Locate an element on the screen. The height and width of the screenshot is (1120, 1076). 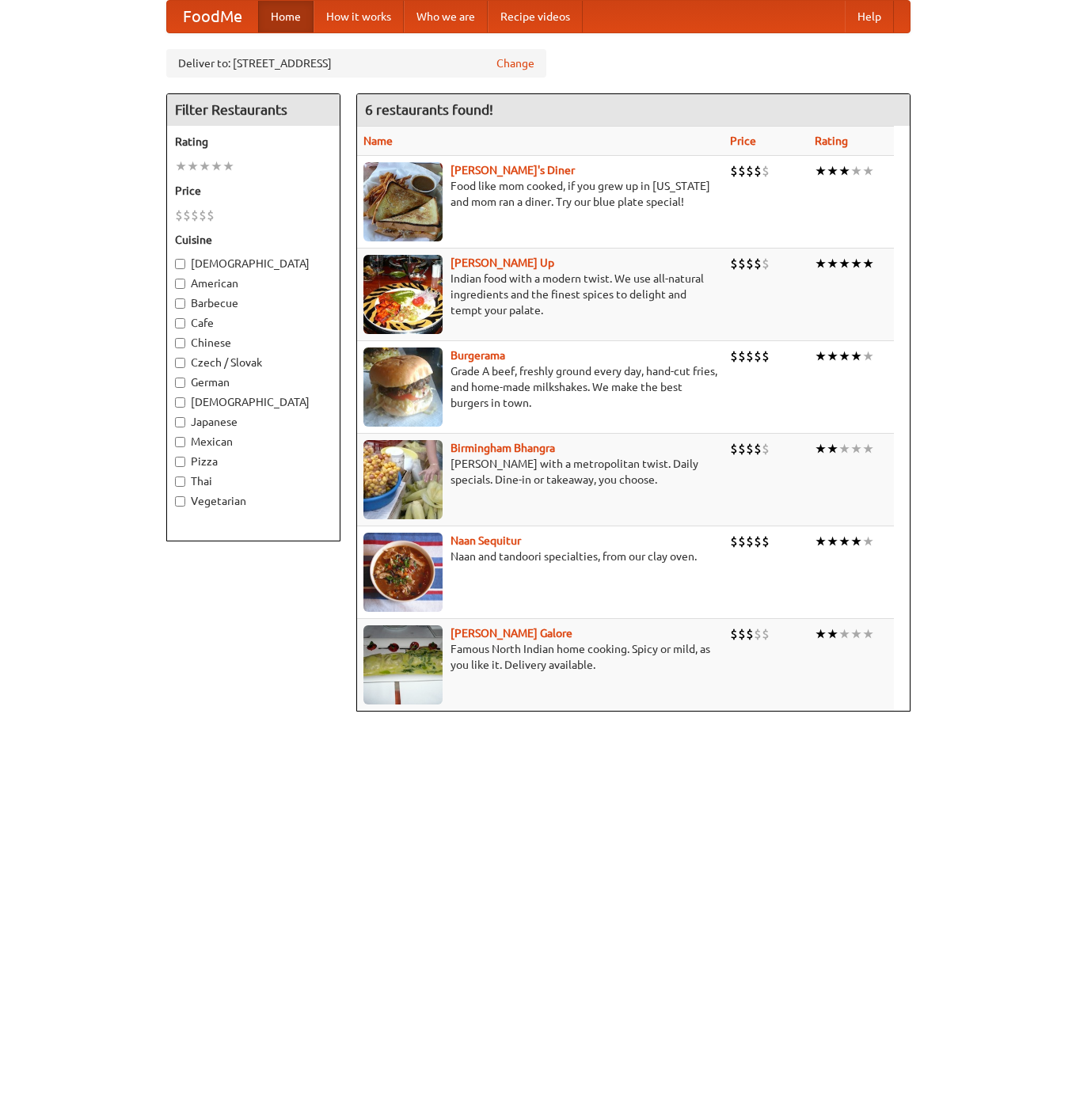
label: Mexican is located at coordinates (253, 442).